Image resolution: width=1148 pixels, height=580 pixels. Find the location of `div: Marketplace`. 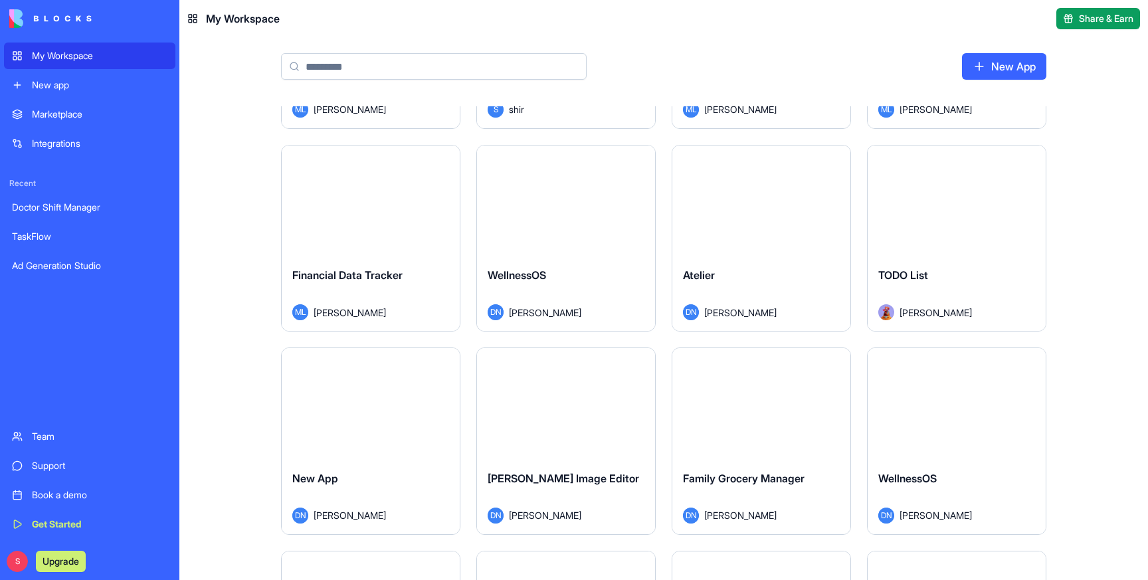

div: Marketplace is located at coordinates (100, 114).